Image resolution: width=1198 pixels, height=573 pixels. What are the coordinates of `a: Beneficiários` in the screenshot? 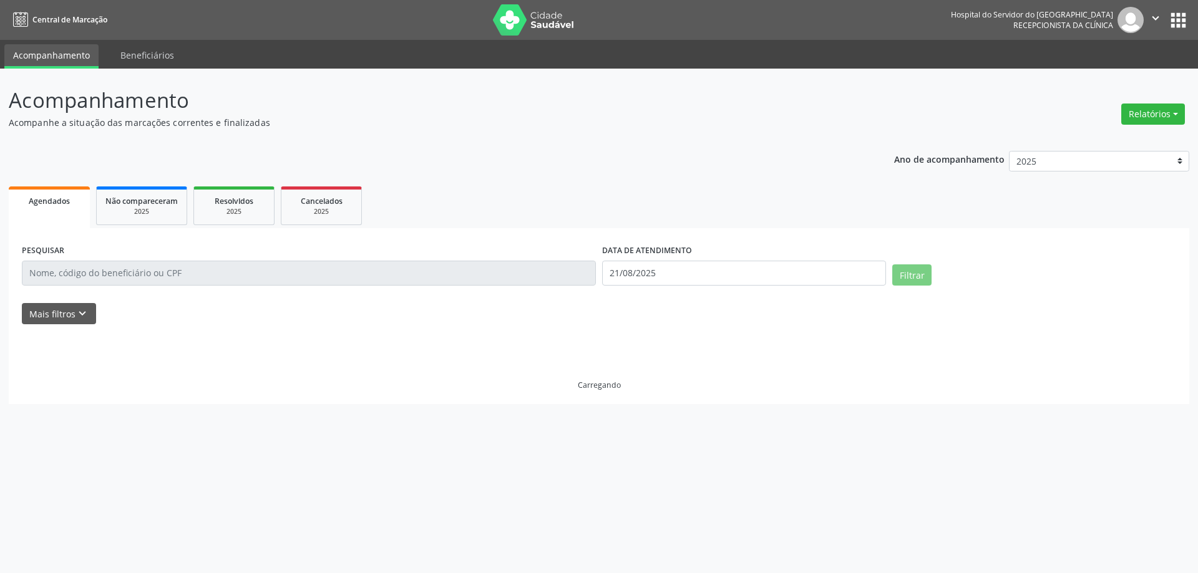 It's located at (147, 55).